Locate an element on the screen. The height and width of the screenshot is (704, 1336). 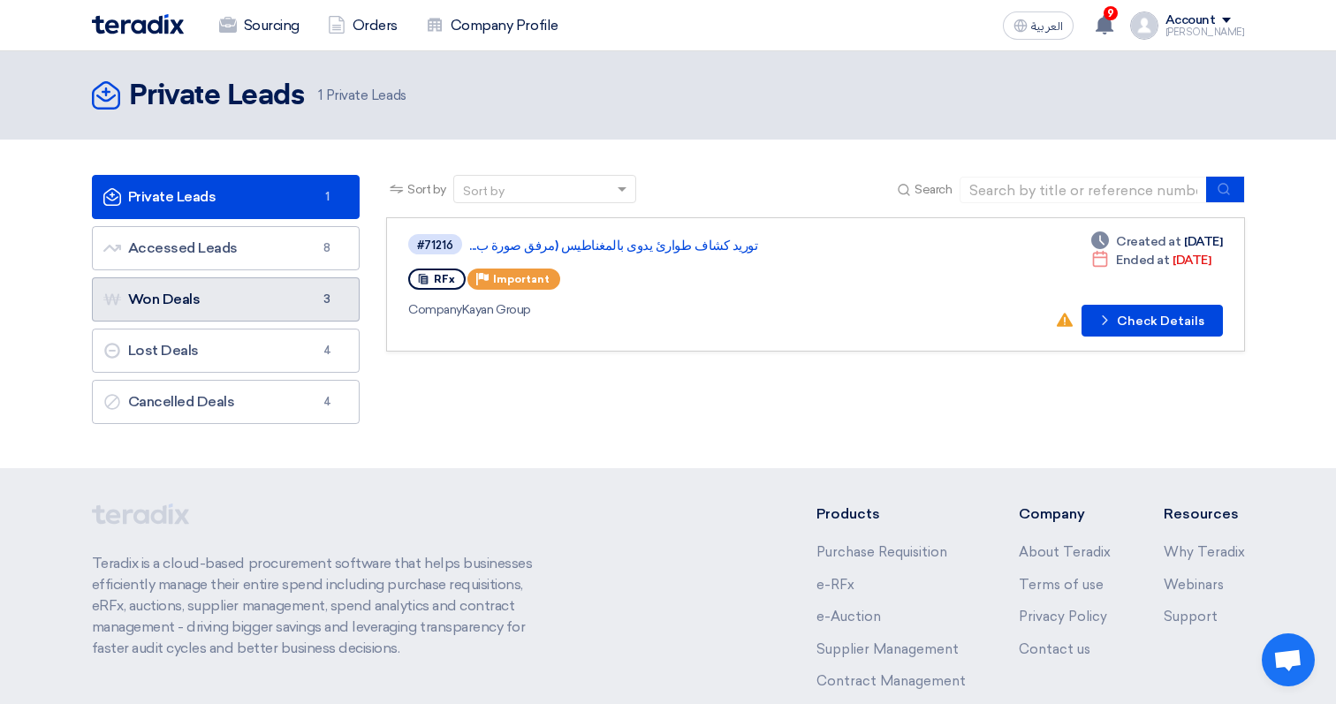
span: 9 is located at coordinates (1111, 13).